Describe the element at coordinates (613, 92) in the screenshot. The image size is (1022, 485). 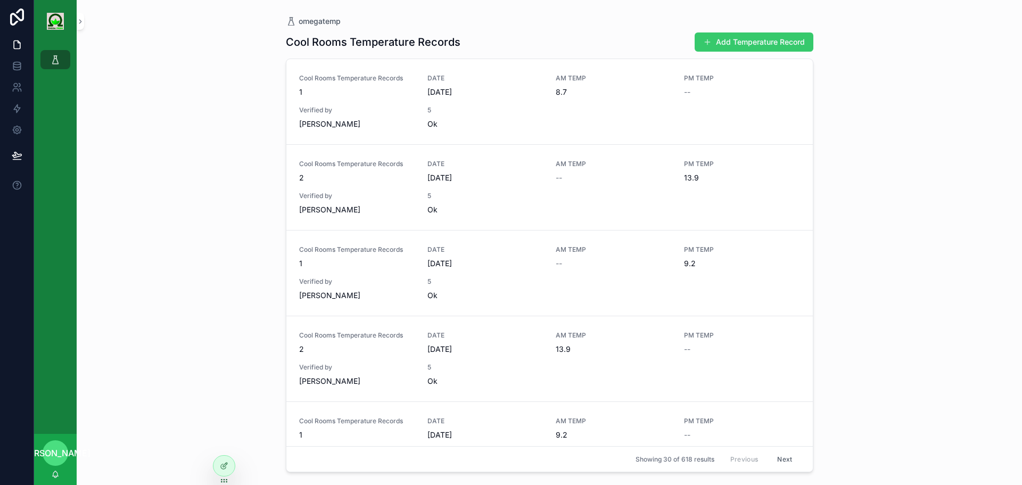
I see `span: 8.7` at that location.